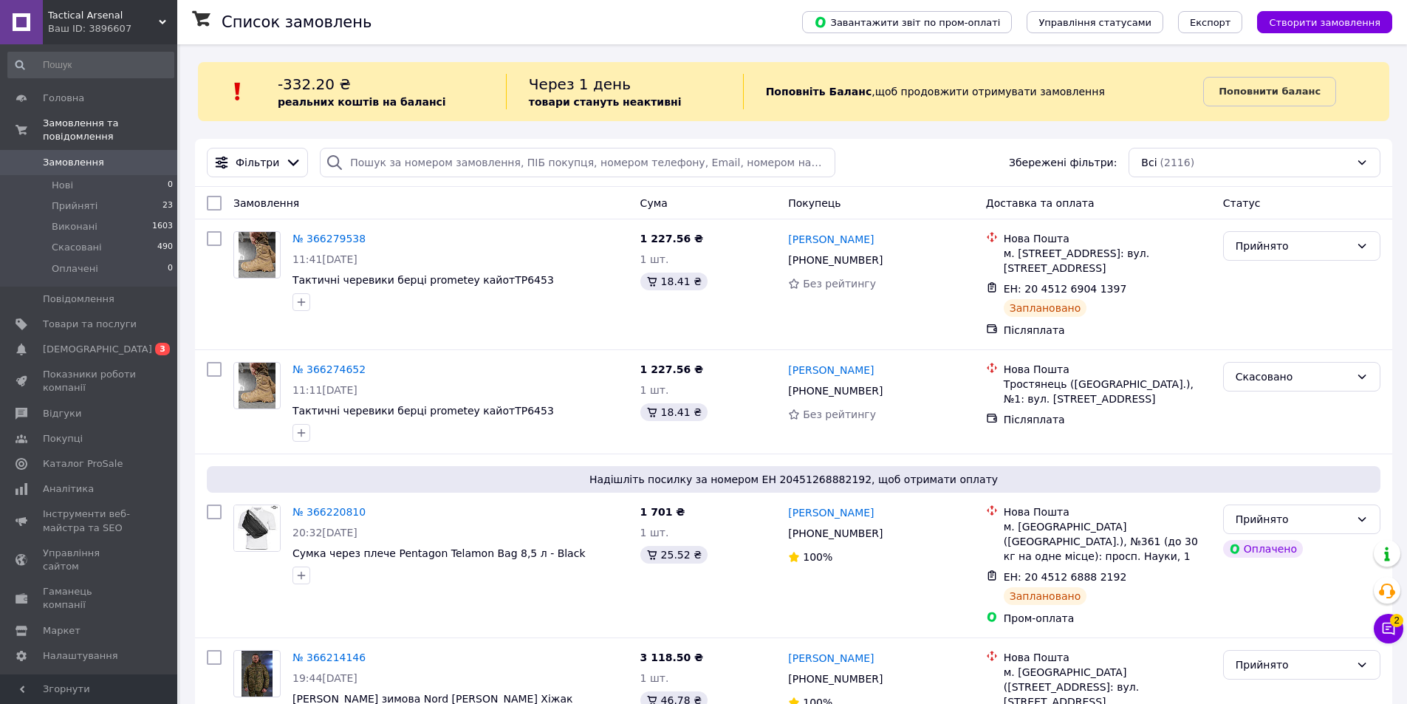  Describe the element at coordinates (163, 349) in the screenshot. I see `span: 3` at that location.